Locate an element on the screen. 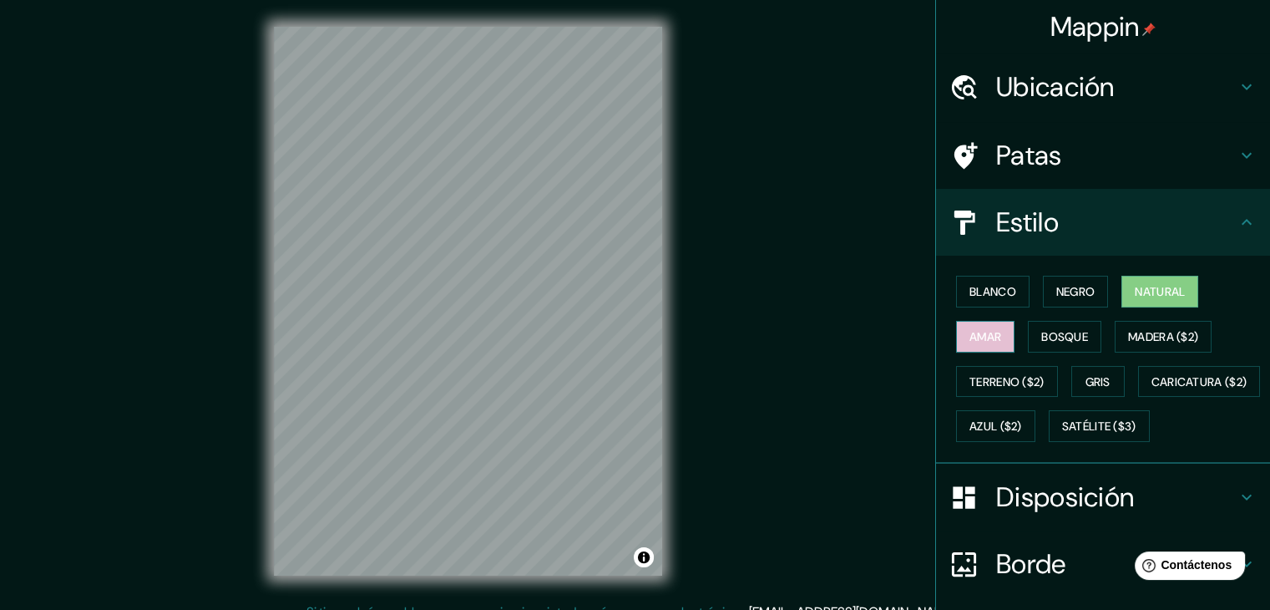 The image size is (1270, 610). button: Natural is located at coordinates (1160, 291).